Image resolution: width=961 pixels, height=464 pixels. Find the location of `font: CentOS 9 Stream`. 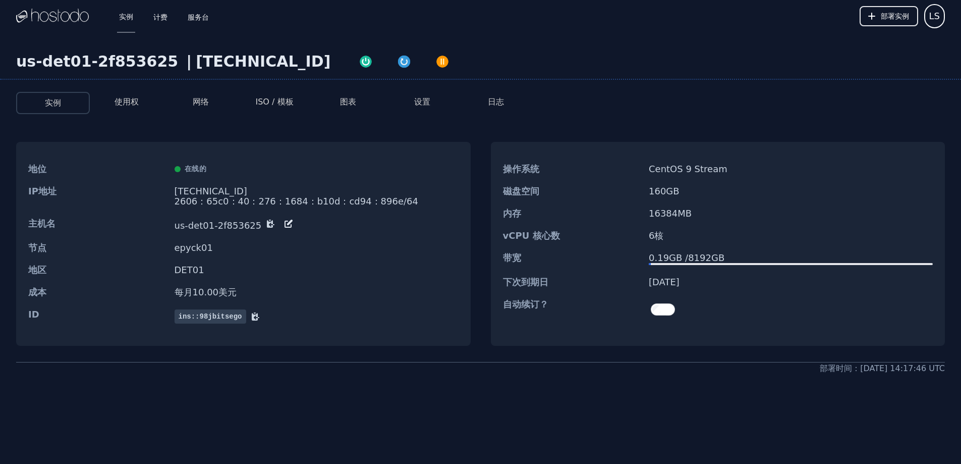

font: CentOS 9 Stream is located at coordinates (688, 169).